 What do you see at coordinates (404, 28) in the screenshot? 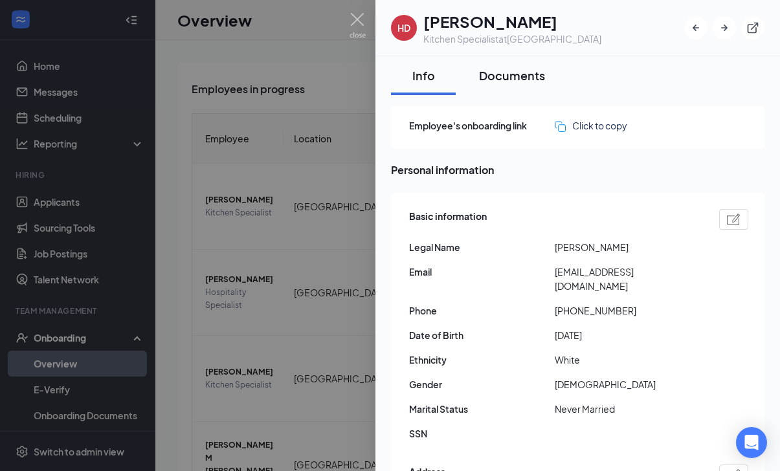
I see `div: HD` at bounding box center [404, 28].